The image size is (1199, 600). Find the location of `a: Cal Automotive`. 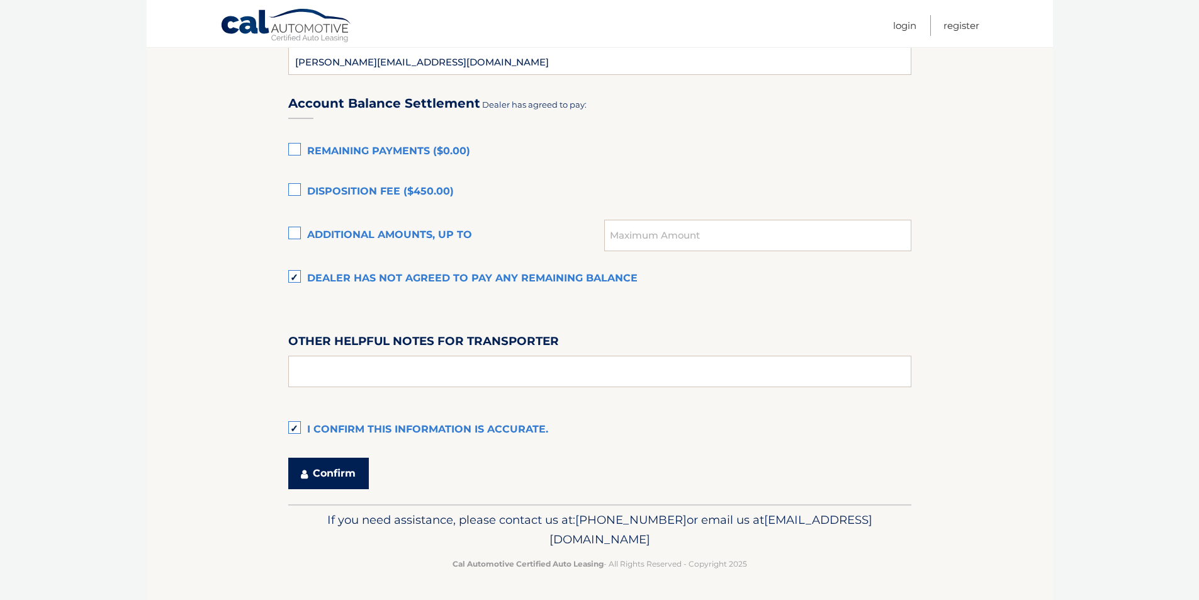

a: Cal Automotive is located at coordinates (286, 26).